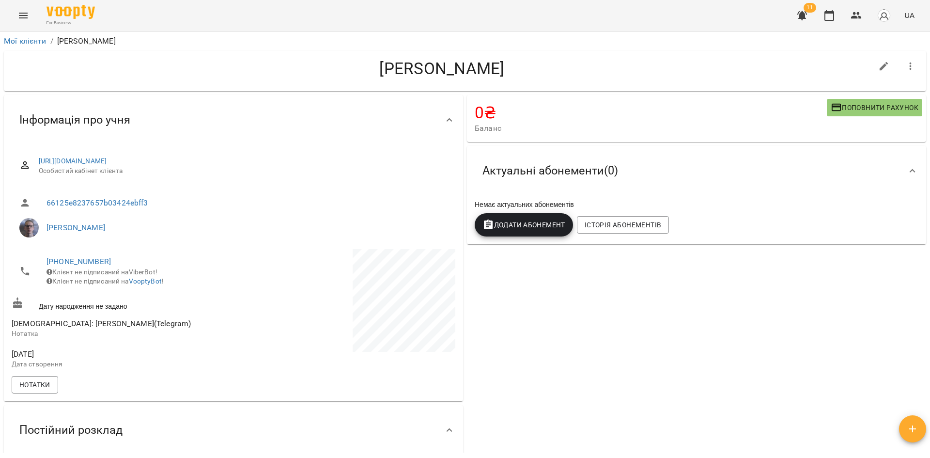 Image resolution: width=930 pixels, height=458 pixels. What do you see at coordinates (697, 204) in the screenshot?
I see `div: Немає актуальних абонементів` at bounding box center [697, 204].